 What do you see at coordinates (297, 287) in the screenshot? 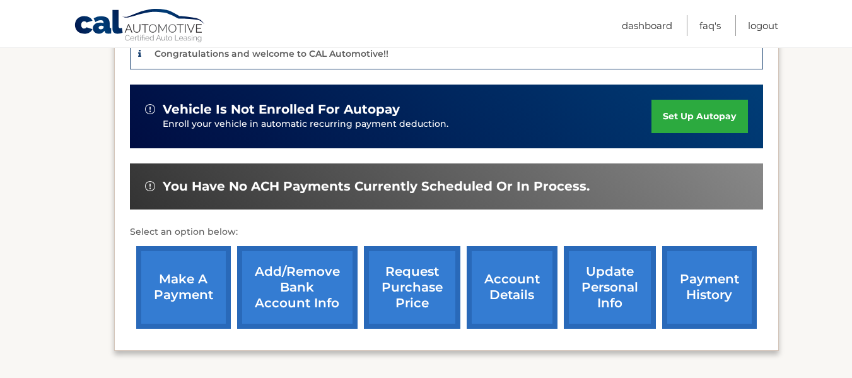
I see `a: Add/Remove bank account info` at bounding box center [297, 287].